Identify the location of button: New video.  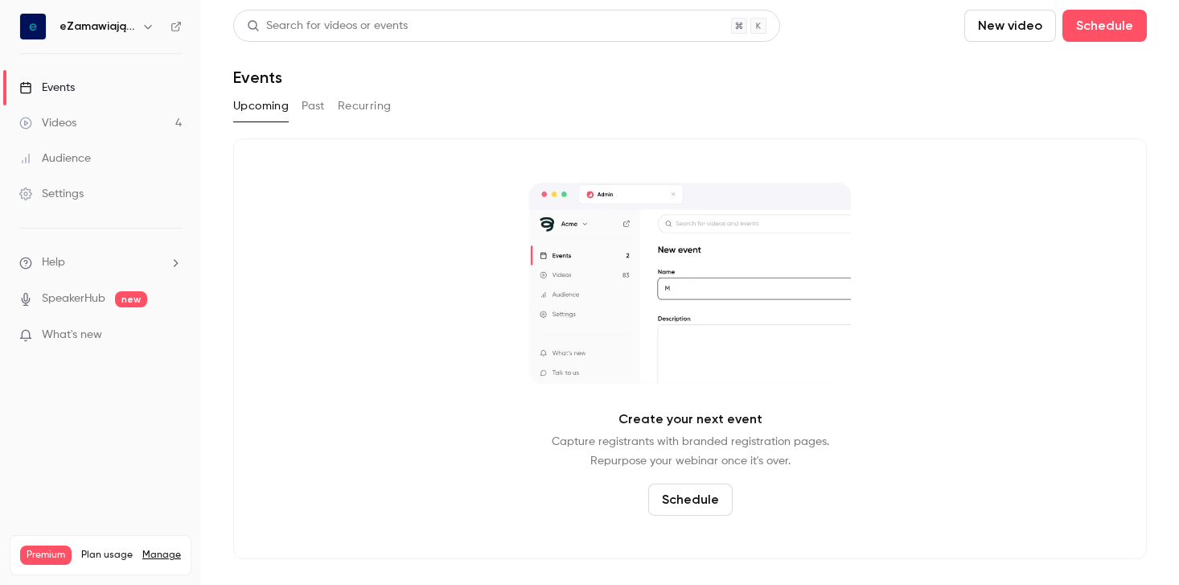
(1010, 26).